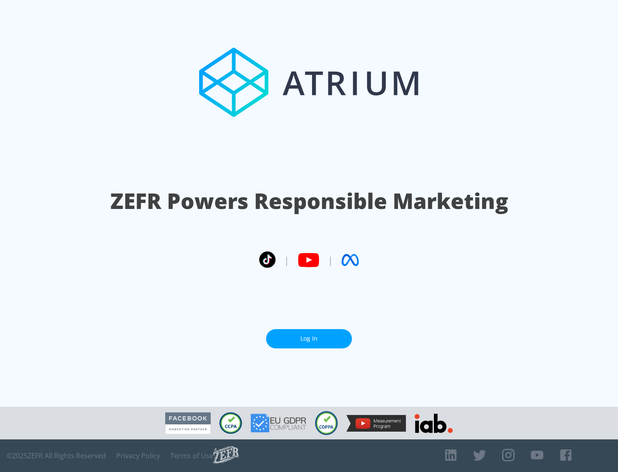  Describe the element at coordinates (309, 339) in the screenshot. I see `a: Log In` at that location.